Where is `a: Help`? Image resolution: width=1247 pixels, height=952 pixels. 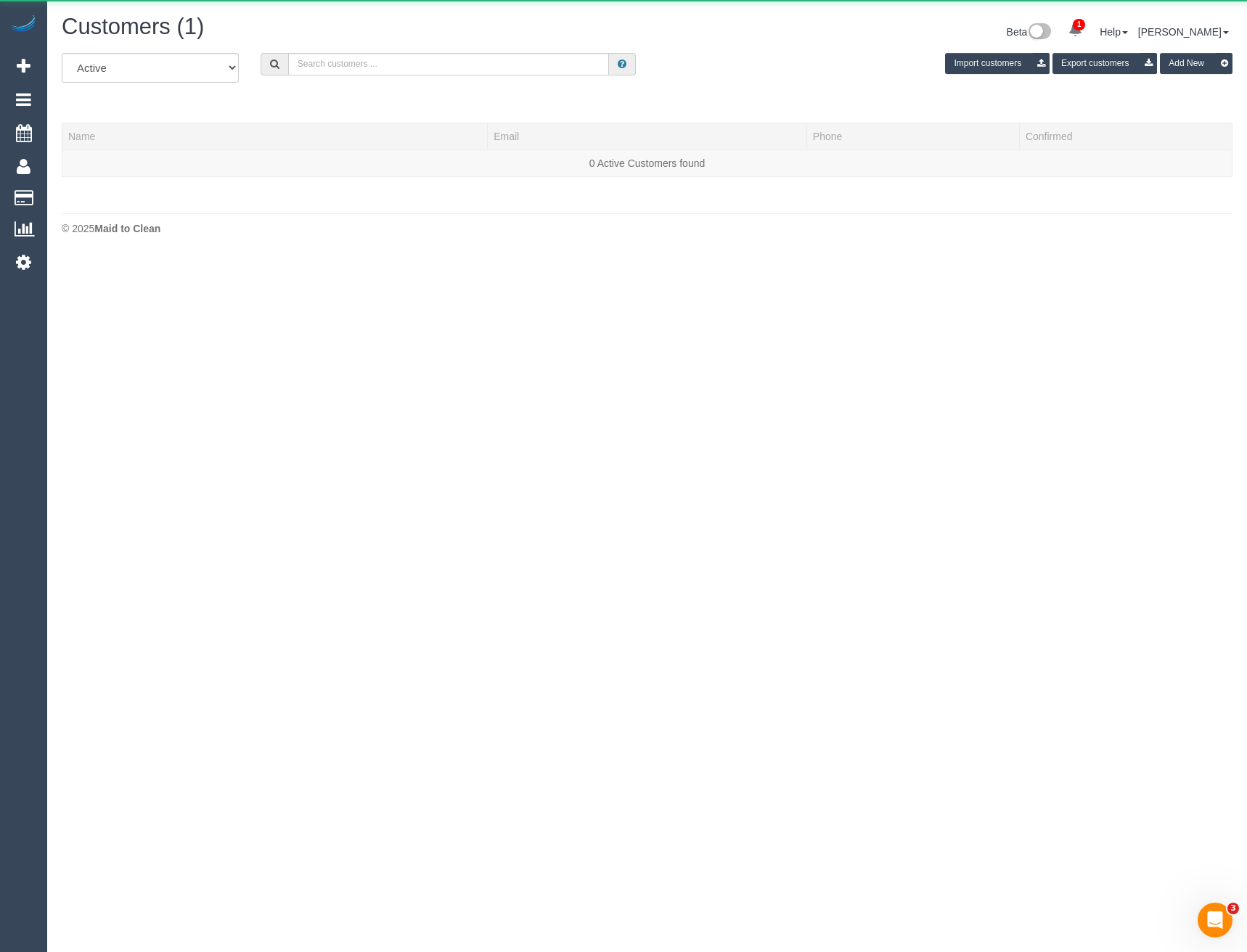
a: Help is located at coordinates (1114, 32).